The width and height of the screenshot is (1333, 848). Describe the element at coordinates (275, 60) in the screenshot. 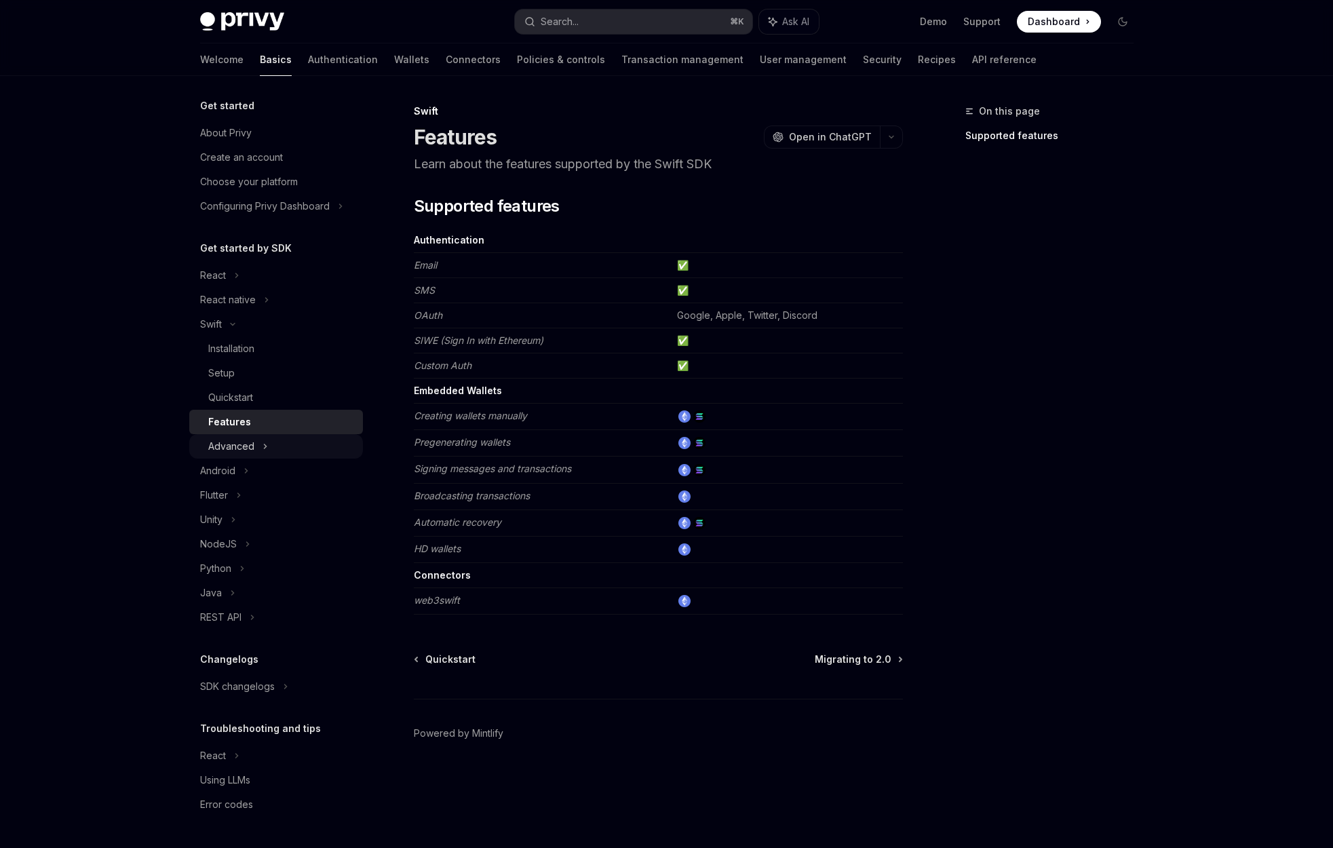

I see `a: Basics` at that location.